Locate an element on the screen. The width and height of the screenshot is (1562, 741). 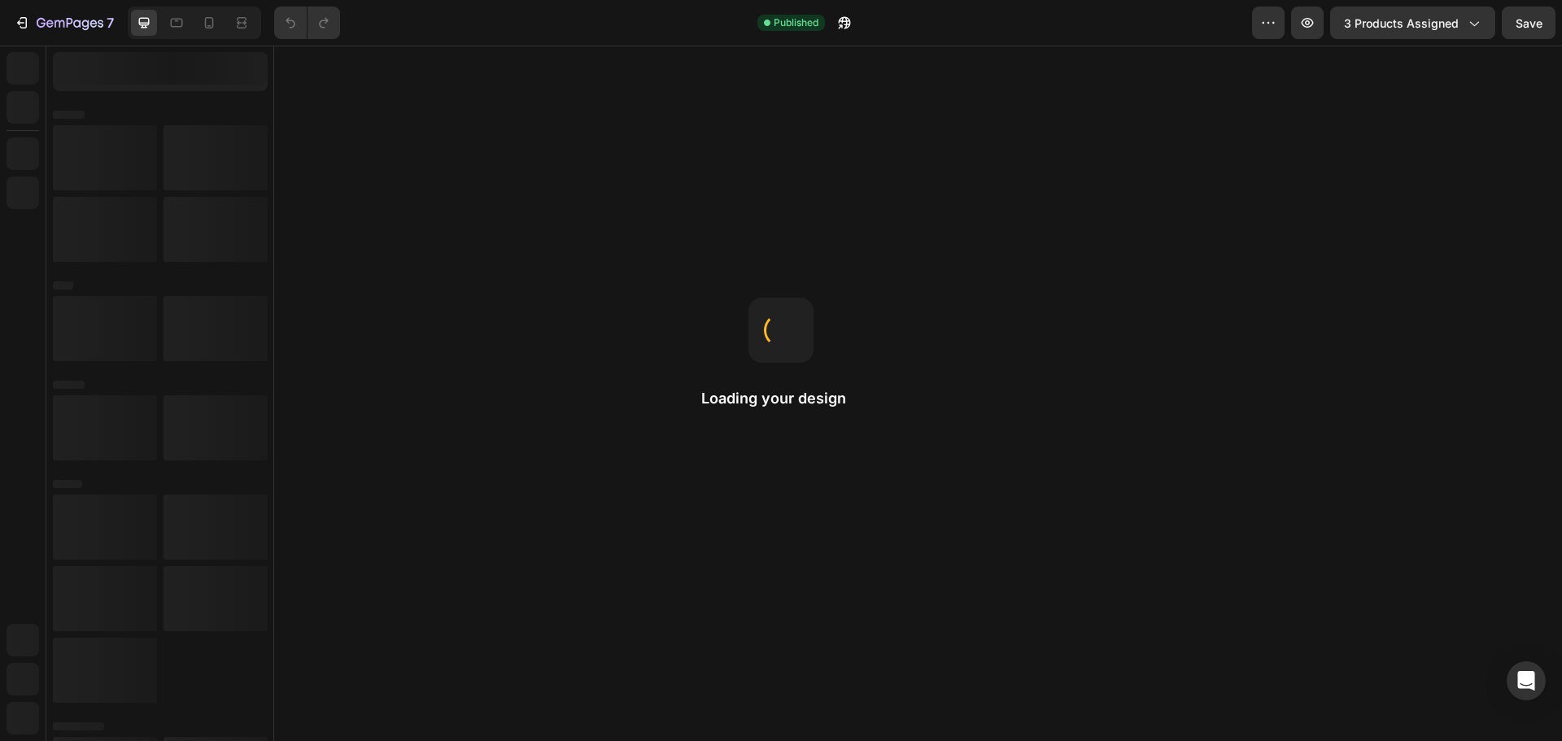
button: 3 products assigned is located at coordinates (1412, 23).